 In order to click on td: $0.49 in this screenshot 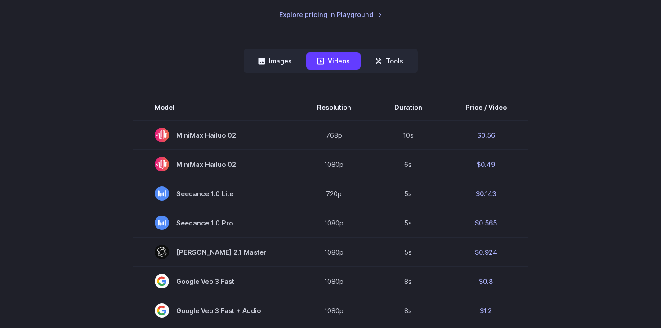, I will do `click(486, 164)`.